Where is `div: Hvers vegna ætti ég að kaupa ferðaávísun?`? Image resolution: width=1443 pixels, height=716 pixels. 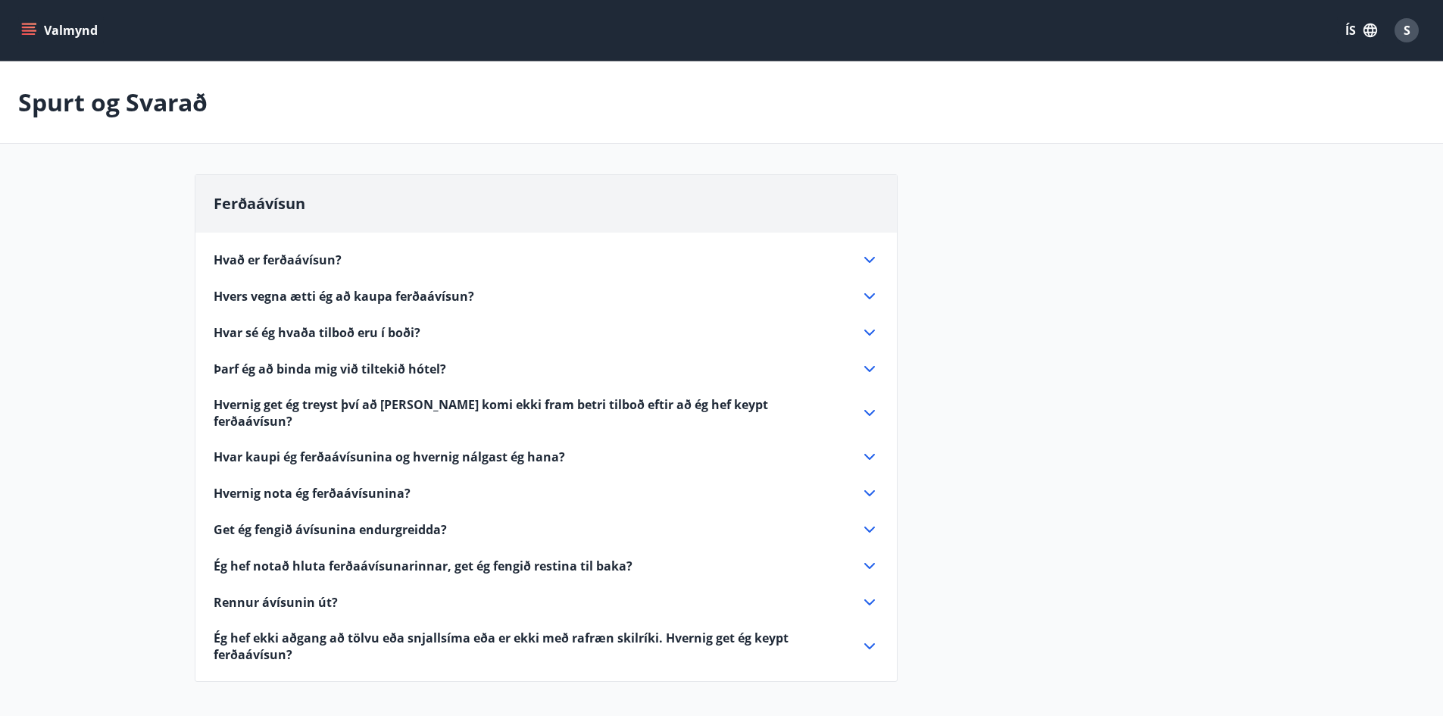 div: Hvers vegna ætti ég að kaupa ferðaávísun? is located at coordinates (546, 296).